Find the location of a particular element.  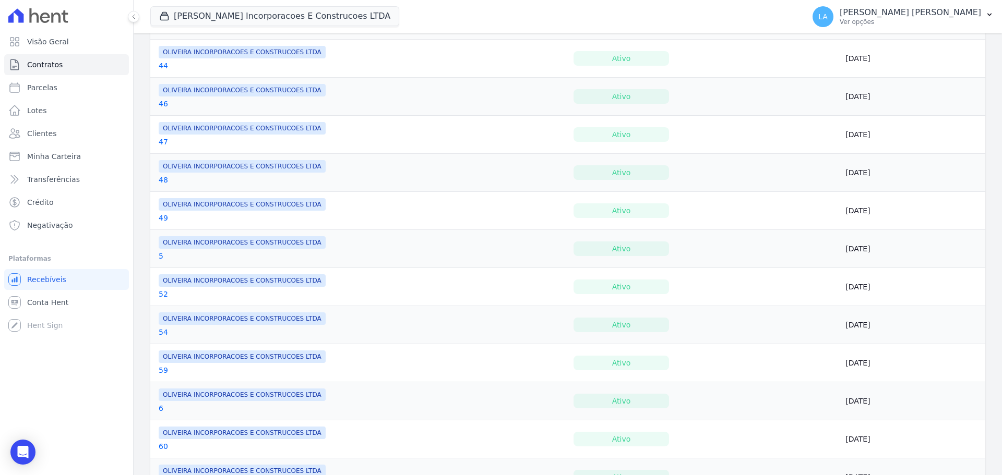

span: Parcelas is located at coordinates (42, 88).